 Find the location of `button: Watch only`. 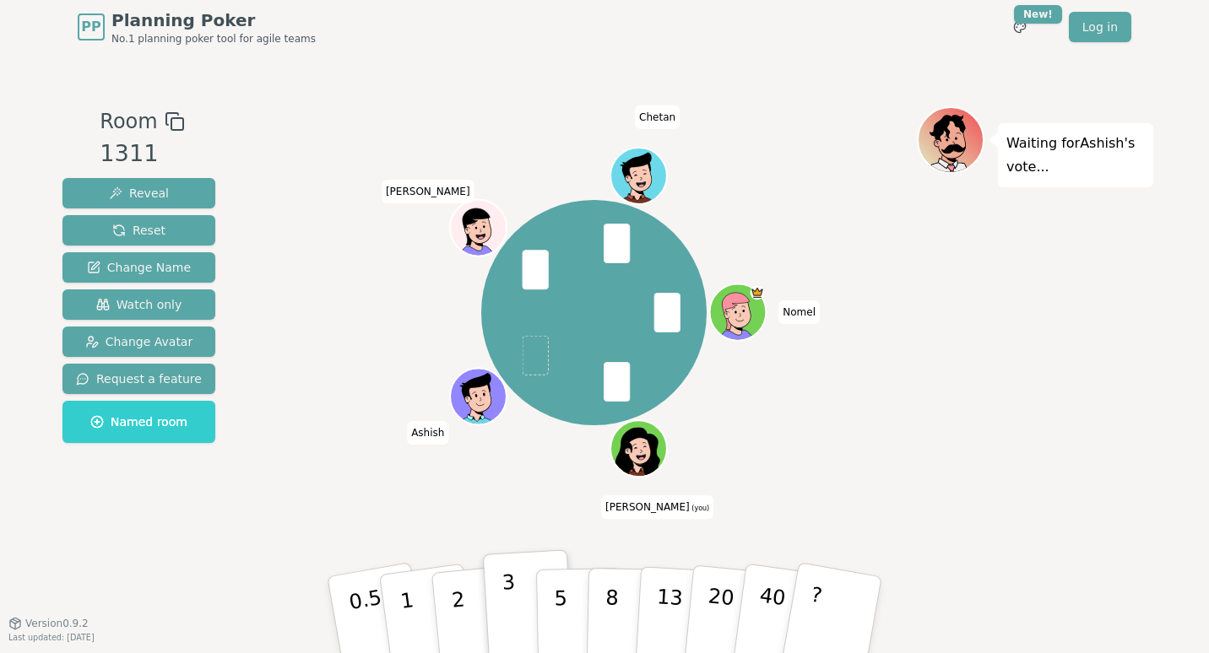

button: Watch only is located at coordinates (138, 305).